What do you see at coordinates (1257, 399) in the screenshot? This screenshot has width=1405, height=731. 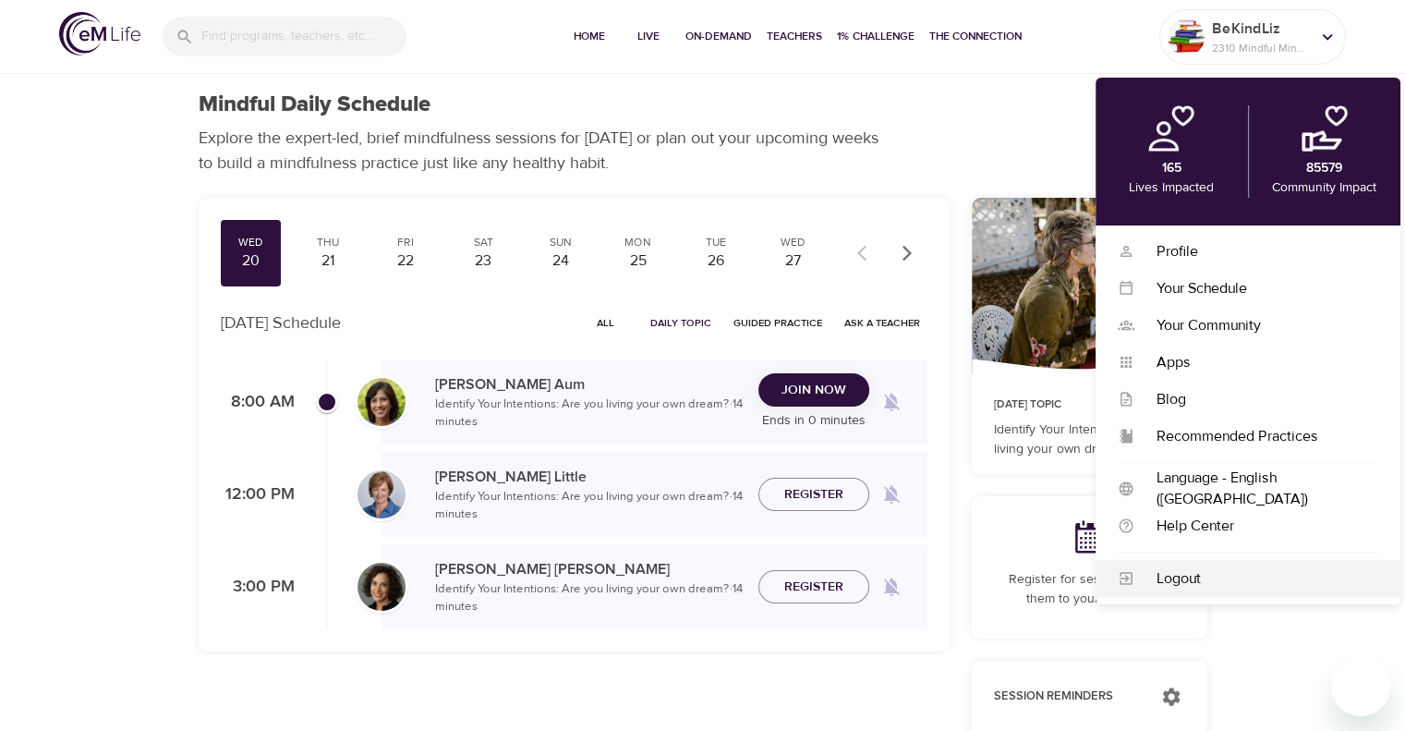 I see `div: Blog` at bounding box center [1257, 399].